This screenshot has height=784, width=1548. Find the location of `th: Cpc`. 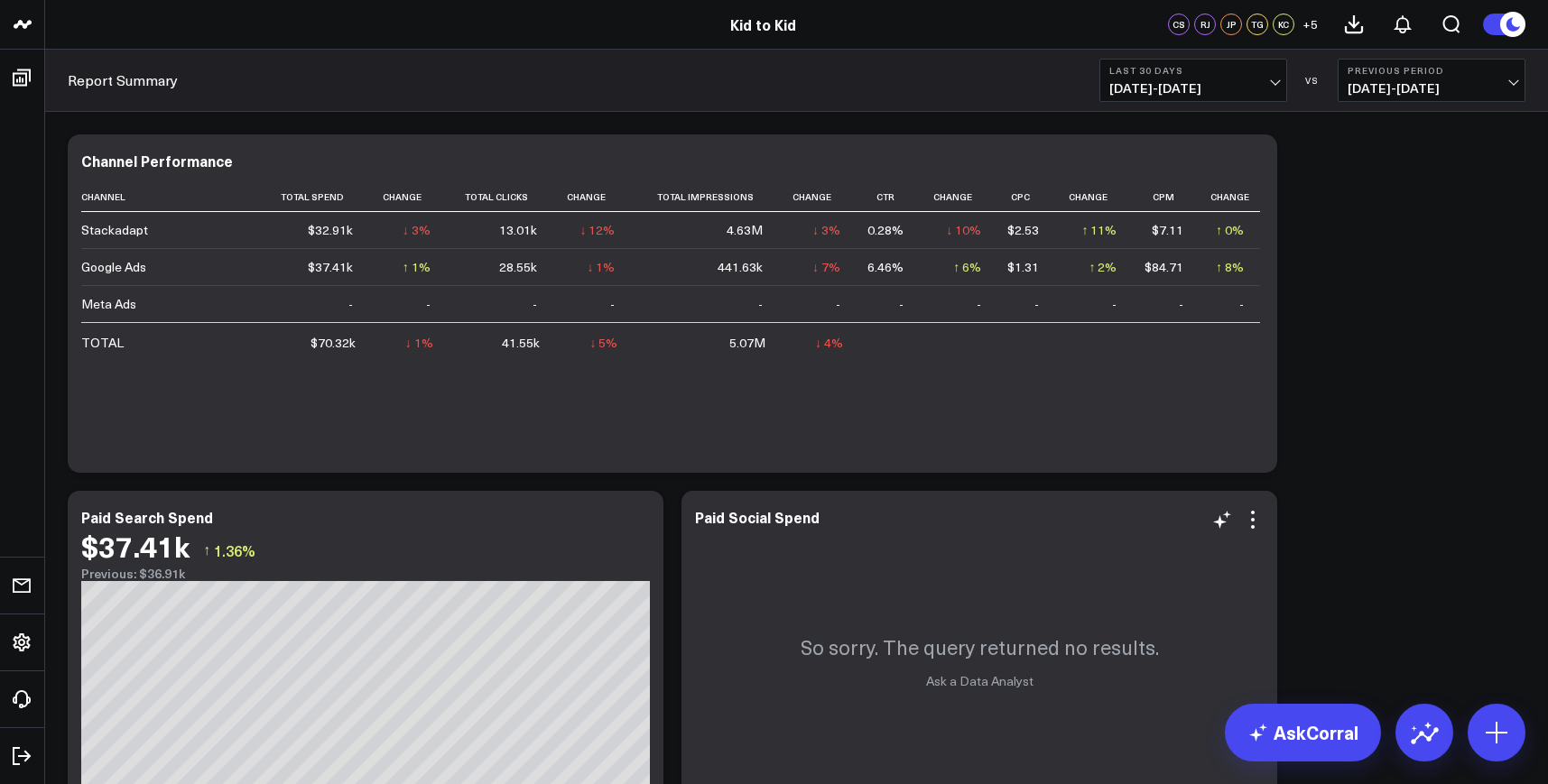

th: Cpc is located at coordinates (1026, 196).